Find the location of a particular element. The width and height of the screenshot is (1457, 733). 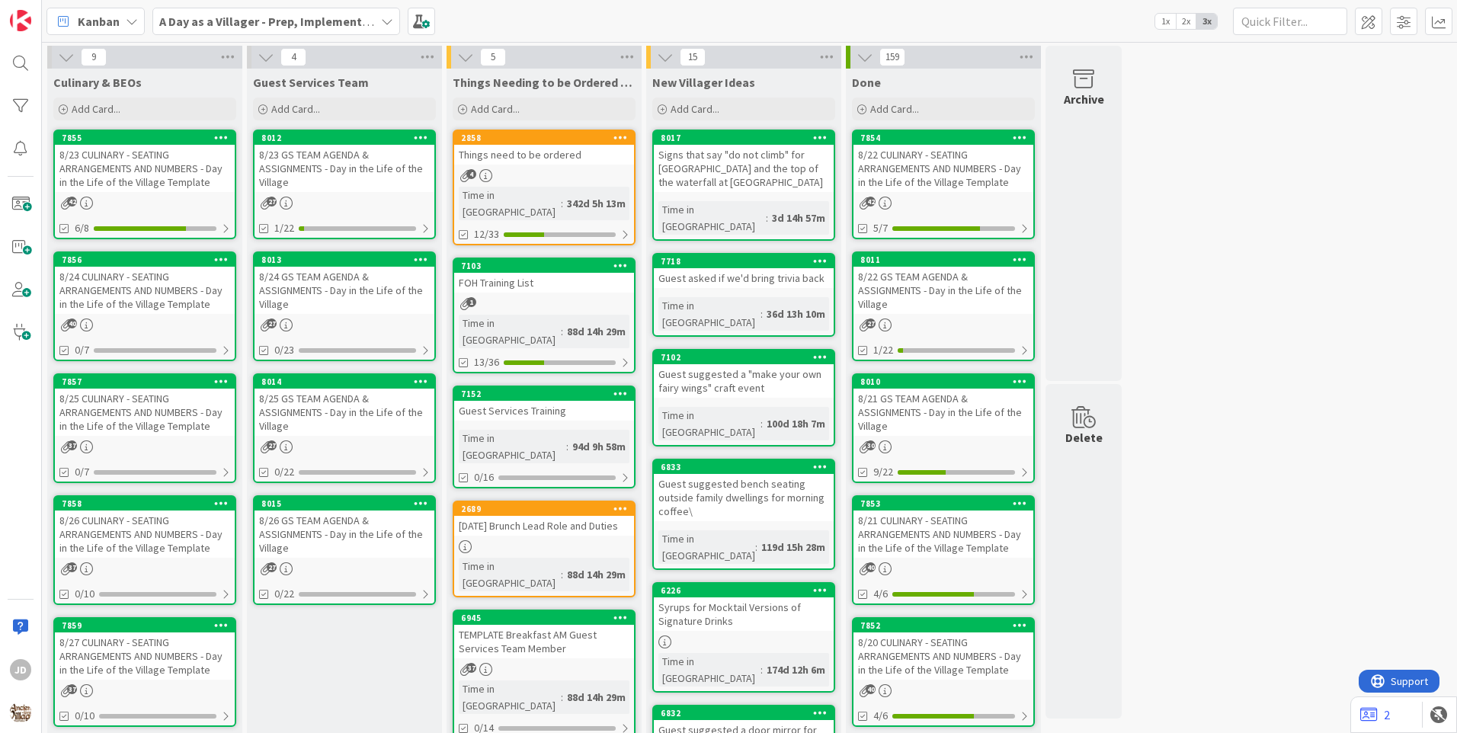

div: 7152 is located at coordinates (547, 394).